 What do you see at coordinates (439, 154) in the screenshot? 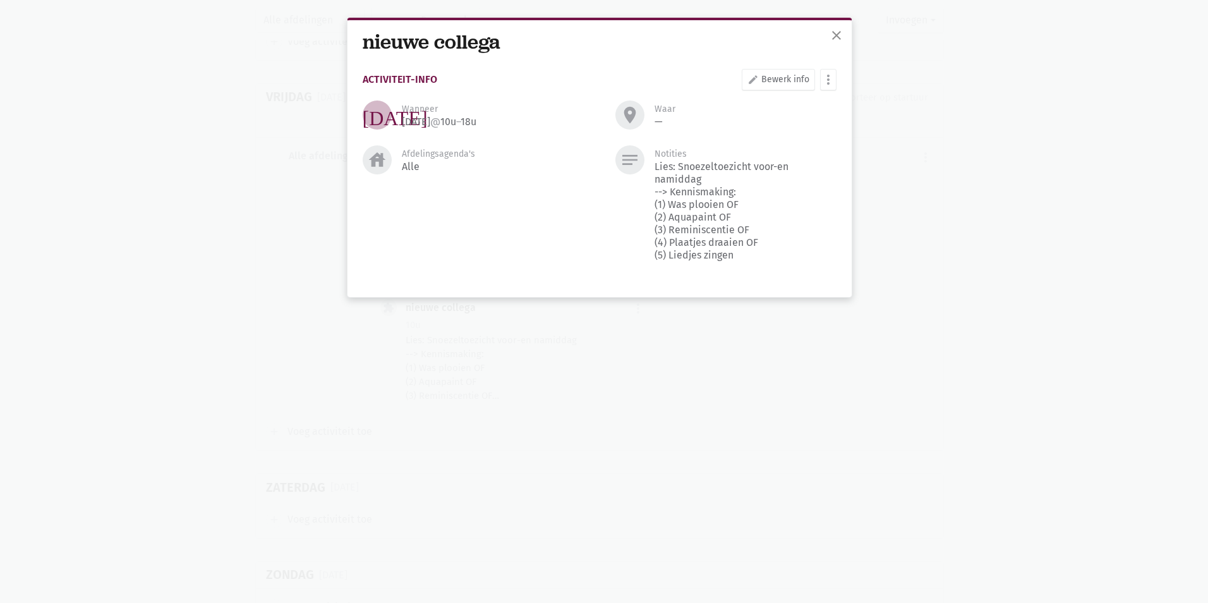
I see `div: Afdelingsagenda's` at bounding box center [439, 154].